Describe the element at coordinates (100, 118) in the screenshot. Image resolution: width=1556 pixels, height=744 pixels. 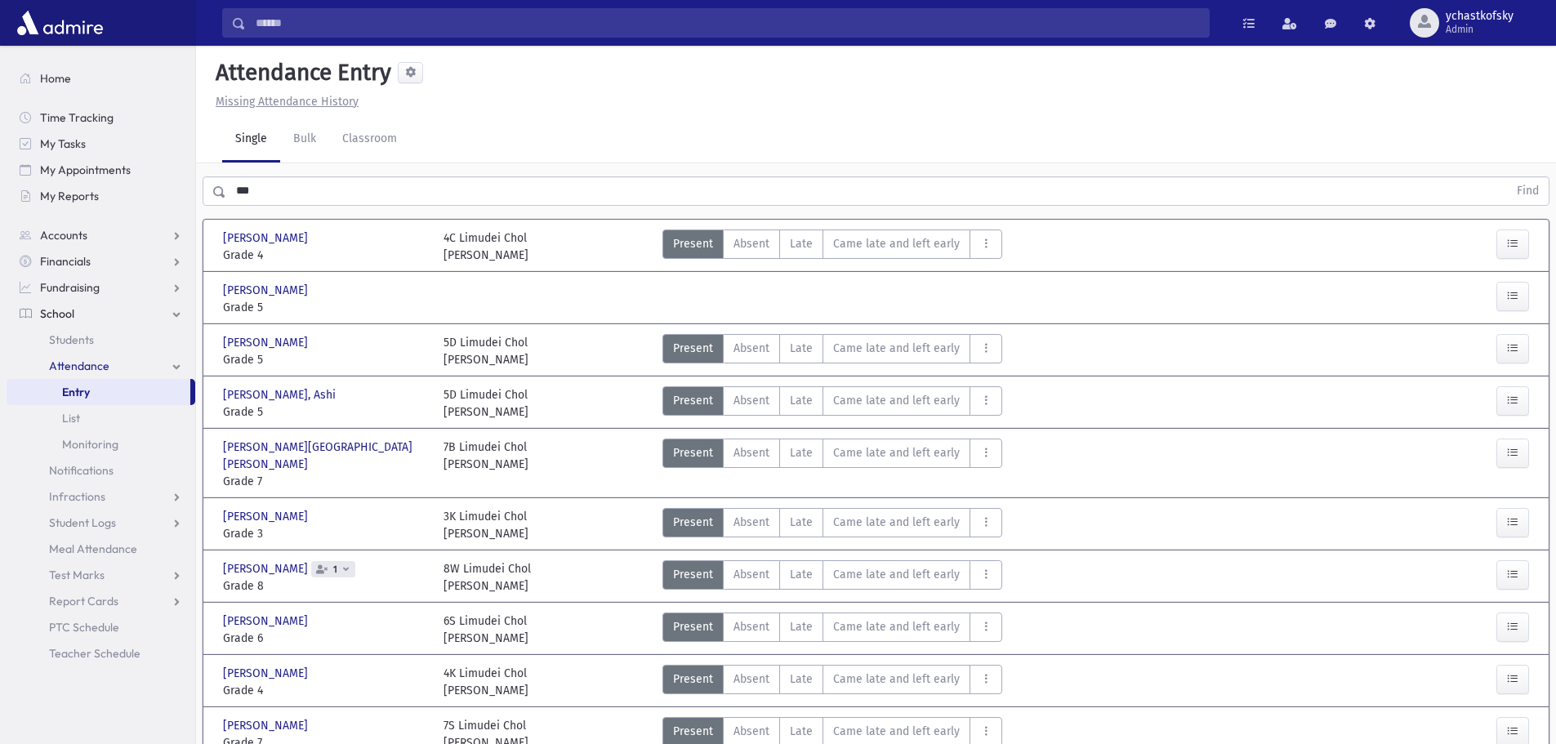
I see `a: Time Tracking` at that location.